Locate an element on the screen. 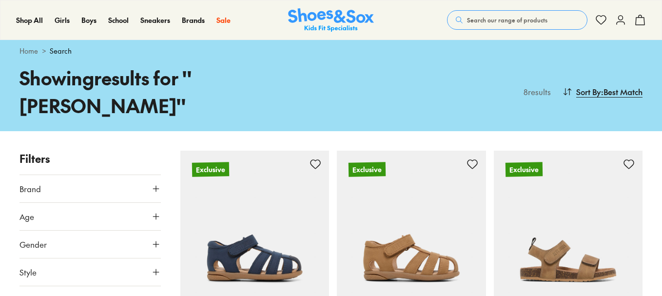  img: SNS_Logo_Responsive.svg is located at coordinates (331, 20).